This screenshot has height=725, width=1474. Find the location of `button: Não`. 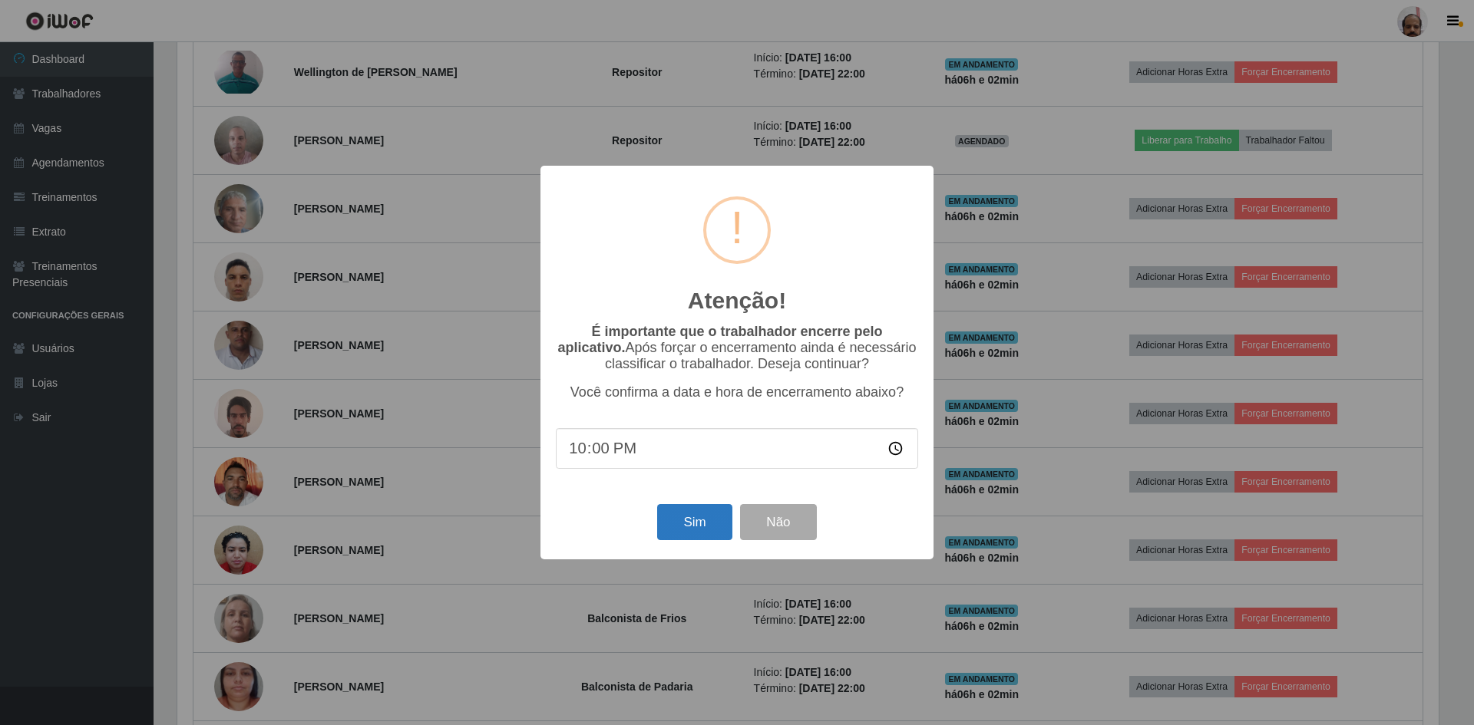

button: Não is located at coordinates (778, 522).